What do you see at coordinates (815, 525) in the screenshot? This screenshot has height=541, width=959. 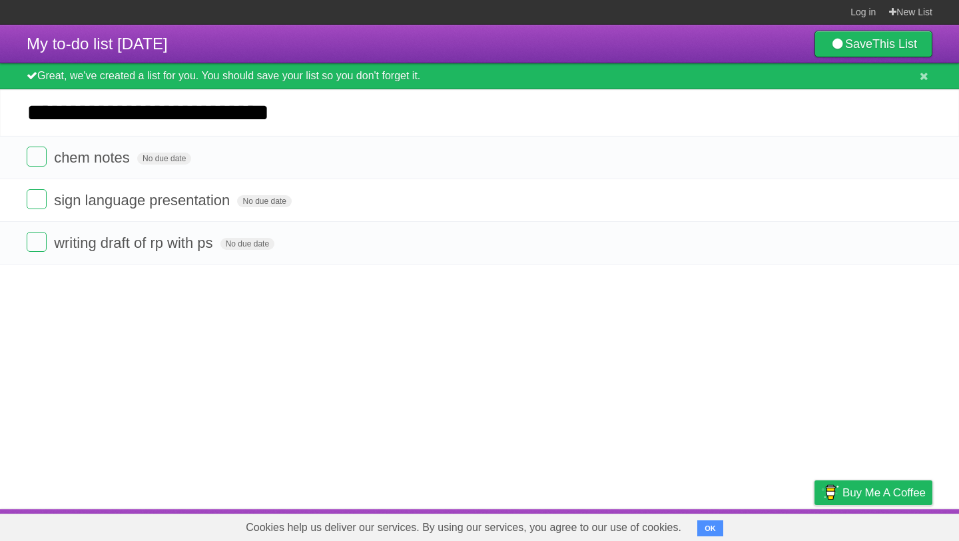 I see `a: Privacy` at bounding box center [815, 525].